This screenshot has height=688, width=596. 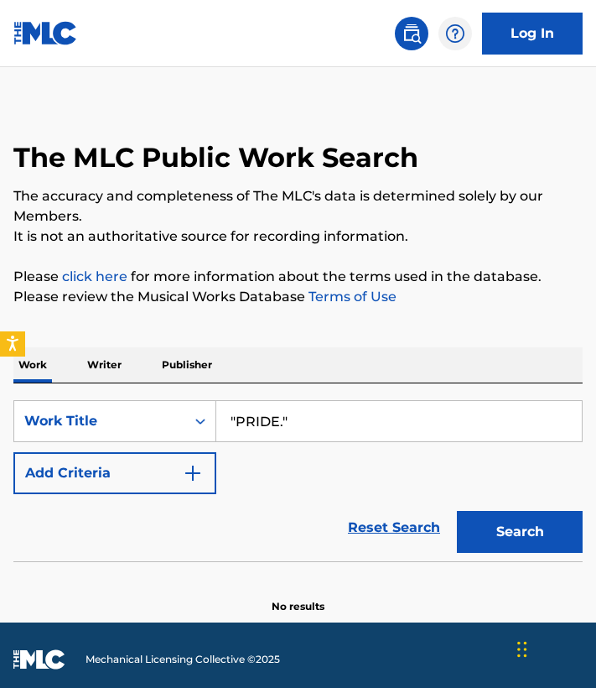 I want to click on img: help, so click(x=455, y=34).